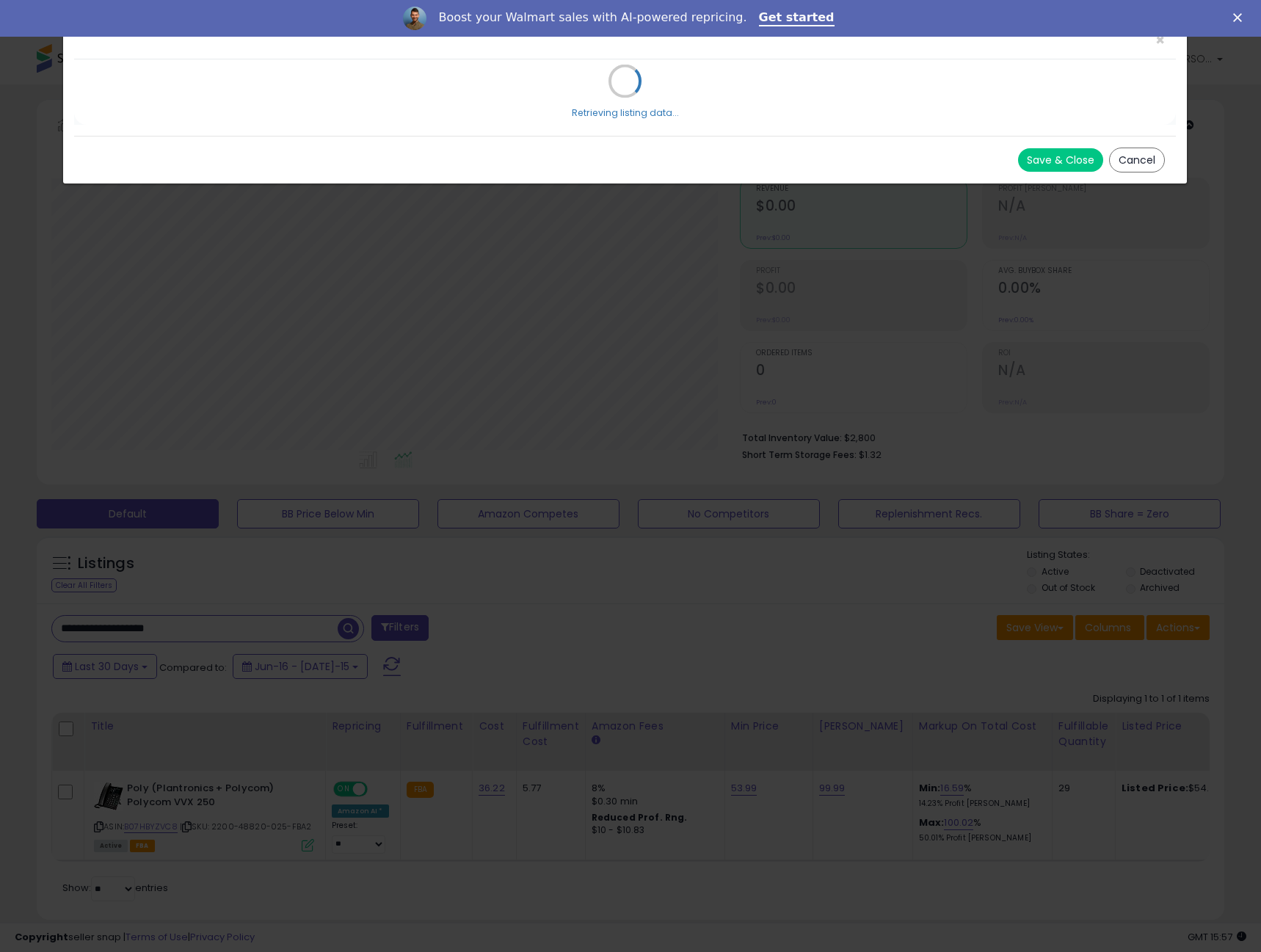  I want to click on button: Save & Close, so click(1061, 160).